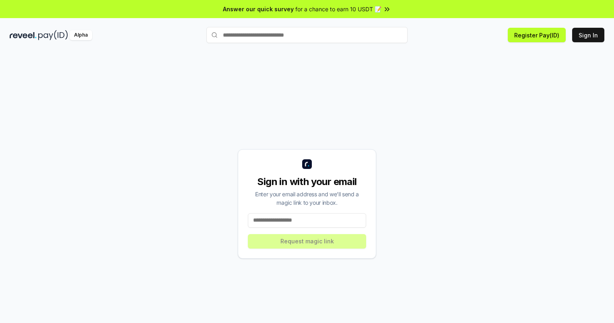 The width and height of the screenshot is (614, 323). What do you see at coordinates (338, 9) in the screenshot?
I see `span: for a chance to earn 10 USDT 📝` at bounding box center [338, 9].